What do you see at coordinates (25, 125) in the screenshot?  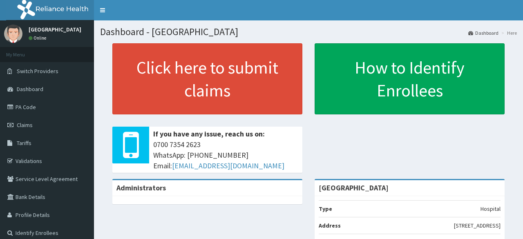 I see `span: Claims` at bounding box center [25, 125].